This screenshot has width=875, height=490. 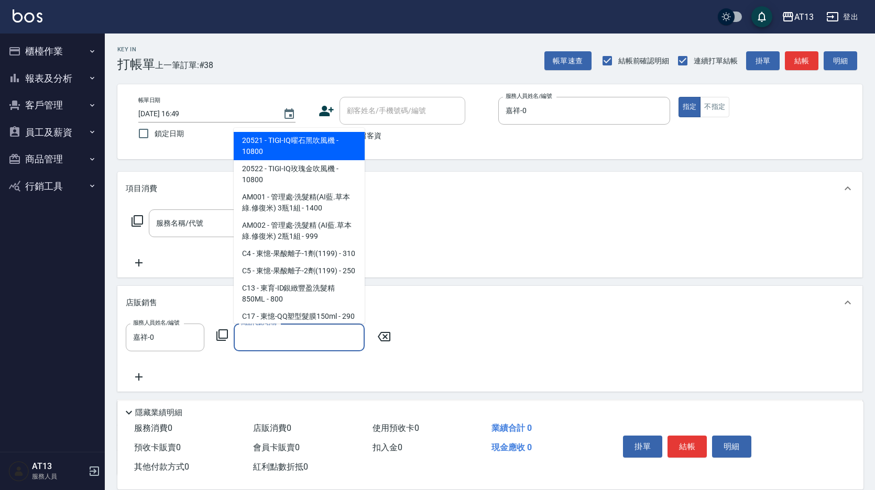 What do you see at coordinates (19, 471) in the screenshot?
I see `img: Person` at bounding box center [19, 471].